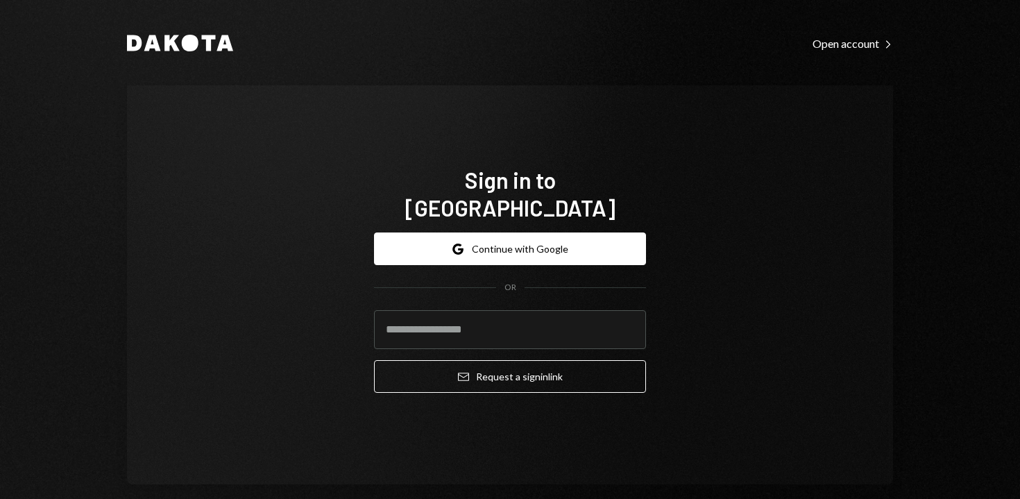  What do you see at coordinates (853, 43) in the screenshot?
I see `a: Open account` at bounding box center [853, 43].